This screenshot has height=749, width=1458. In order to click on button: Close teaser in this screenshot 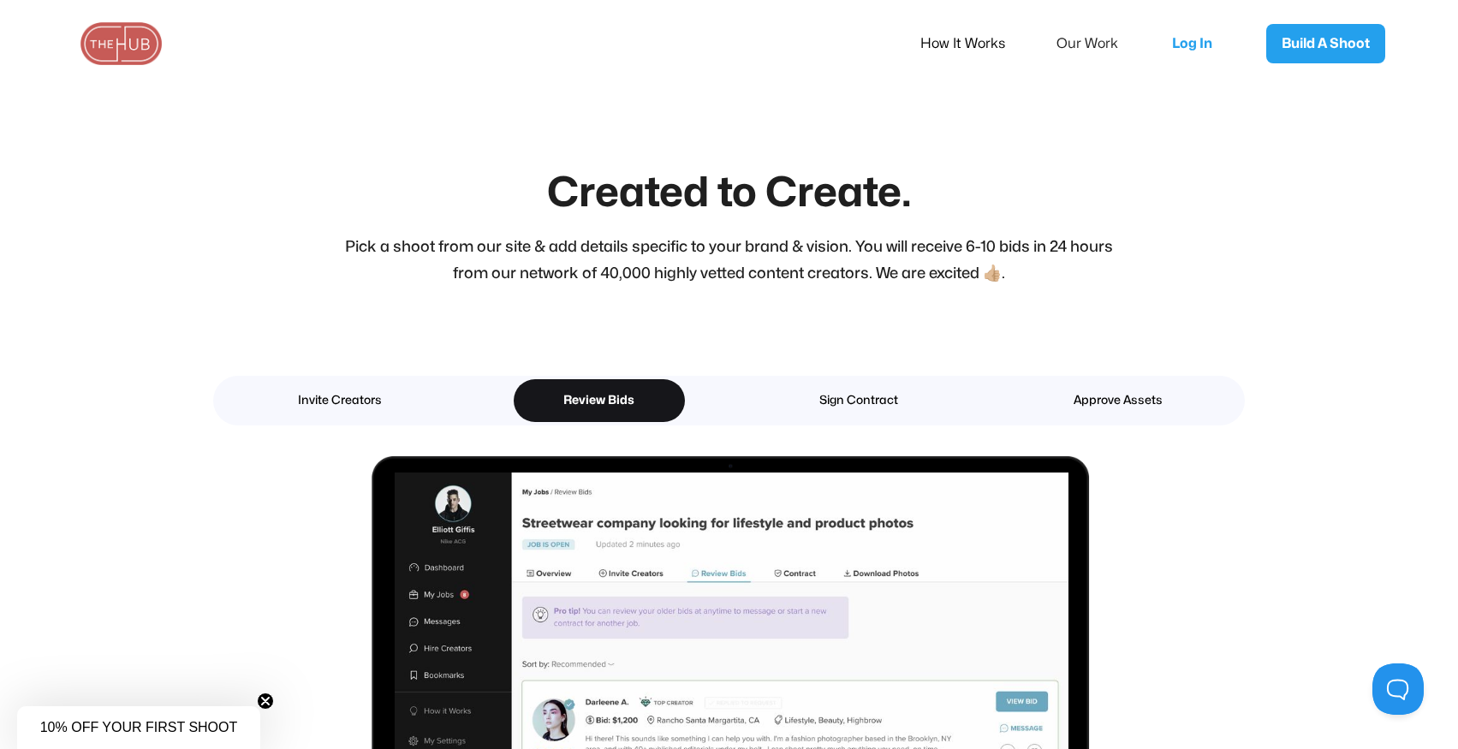, I will do `click(265, 701)`.